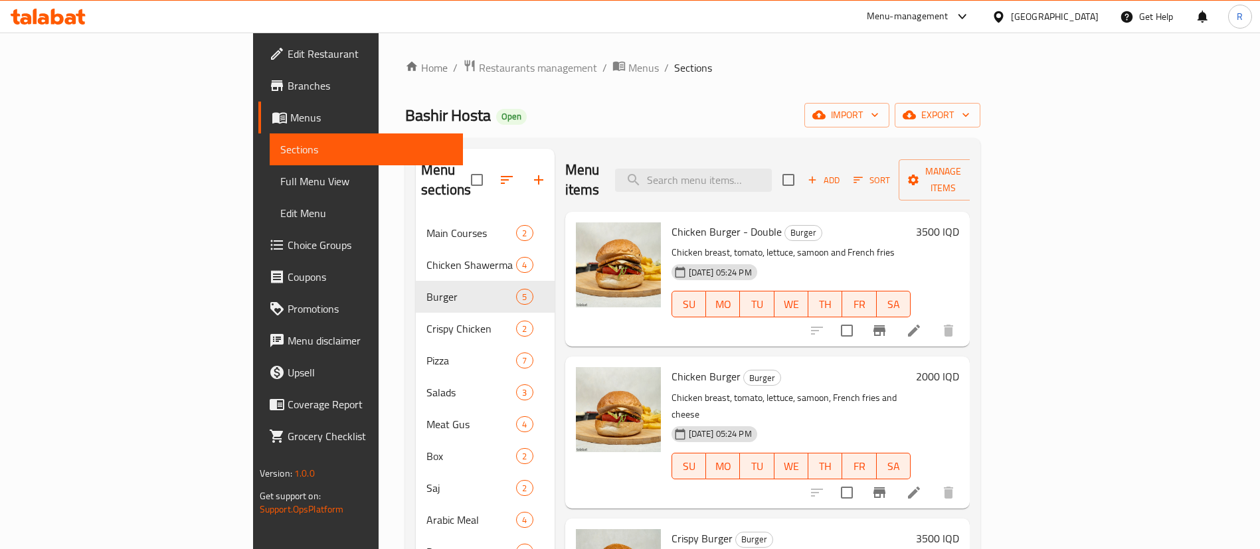  What do you see at coordinates (471, 424) in the screenshot?
I see `span: Meat Gus` at bounding box center [471, 424].